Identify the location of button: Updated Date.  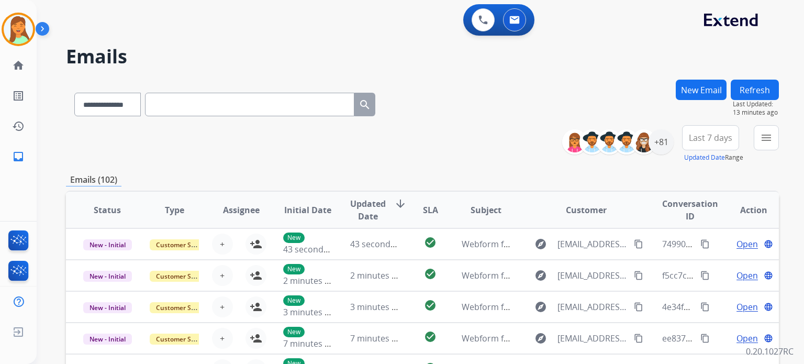
(705, 158).